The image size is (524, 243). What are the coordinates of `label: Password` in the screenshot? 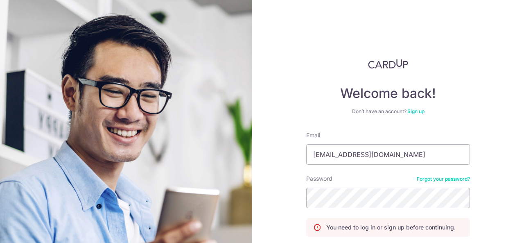 It's located at (320, 179).